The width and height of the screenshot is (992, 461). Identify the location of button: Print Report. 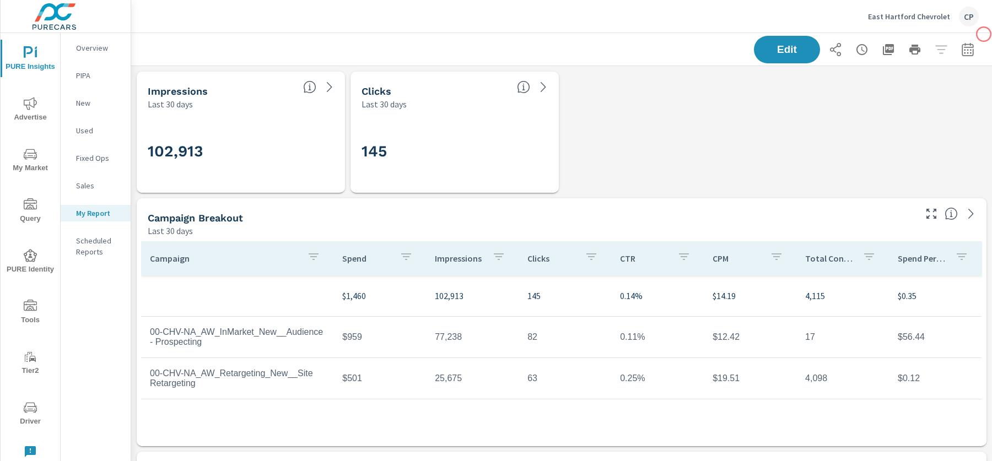
(915, 50).